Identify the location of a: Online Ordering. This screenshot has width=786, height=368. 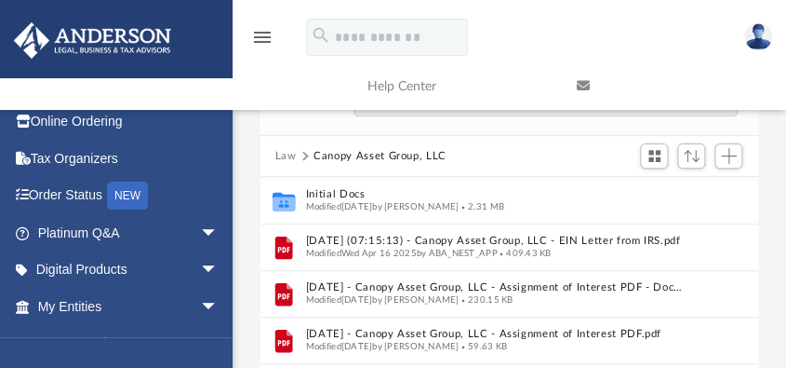
(129, 122).